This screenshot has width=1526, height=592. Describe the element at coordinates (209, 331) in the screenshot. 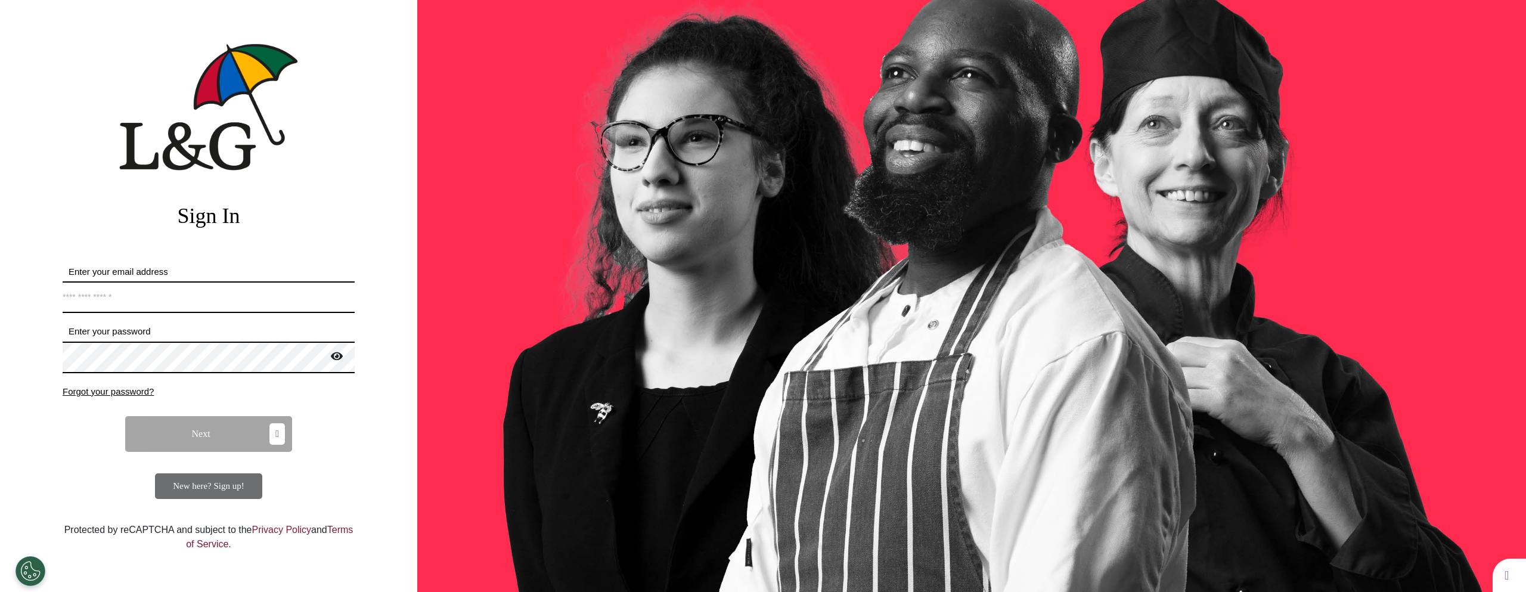

I see `label: Enter your password` at that location.